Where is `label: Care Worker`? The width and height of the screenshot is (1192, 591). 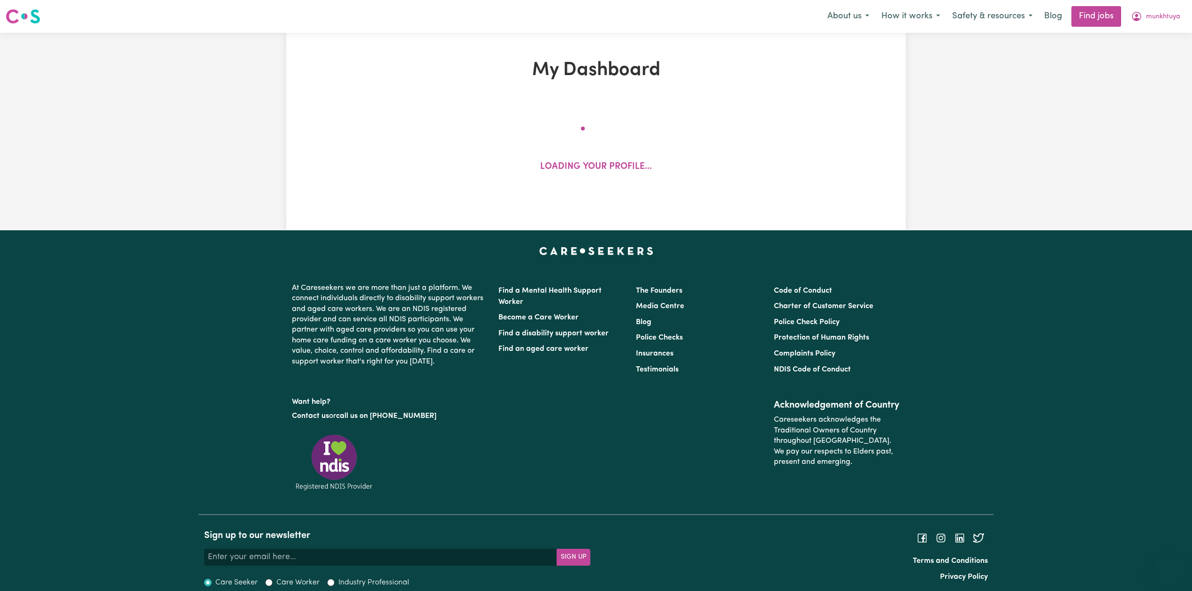 label: Care Worker is located at coordinates (298, 583).